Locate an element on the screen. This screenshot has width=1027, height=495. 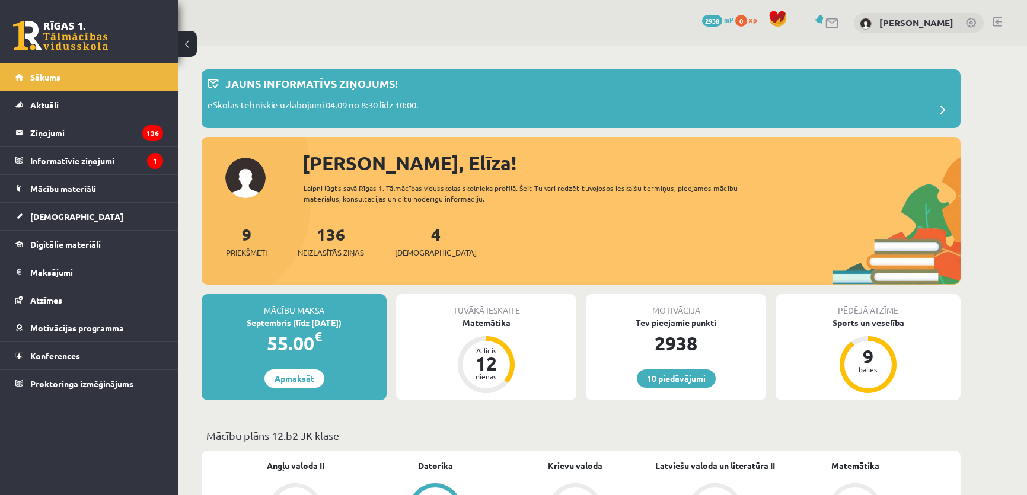
img: Elīza Maulvurfa is located at coordinates (866, 24).